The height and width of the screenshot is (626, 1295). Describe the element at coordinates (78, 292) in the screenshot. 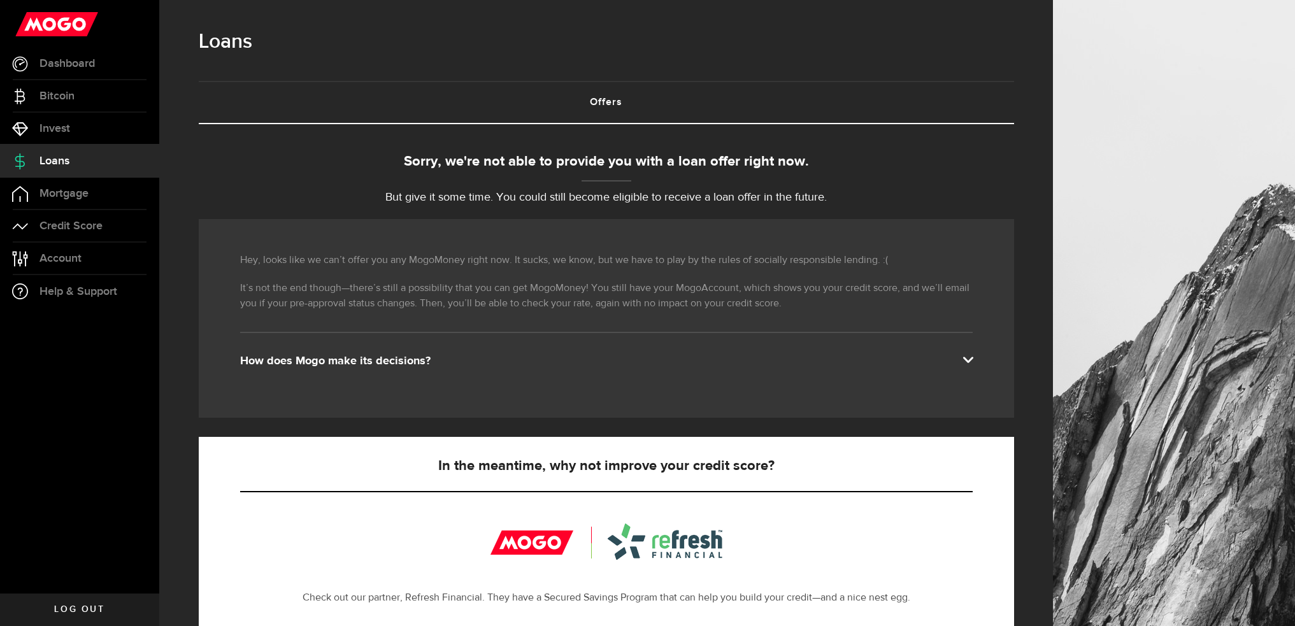

I see `span: Help & Support` at that location.